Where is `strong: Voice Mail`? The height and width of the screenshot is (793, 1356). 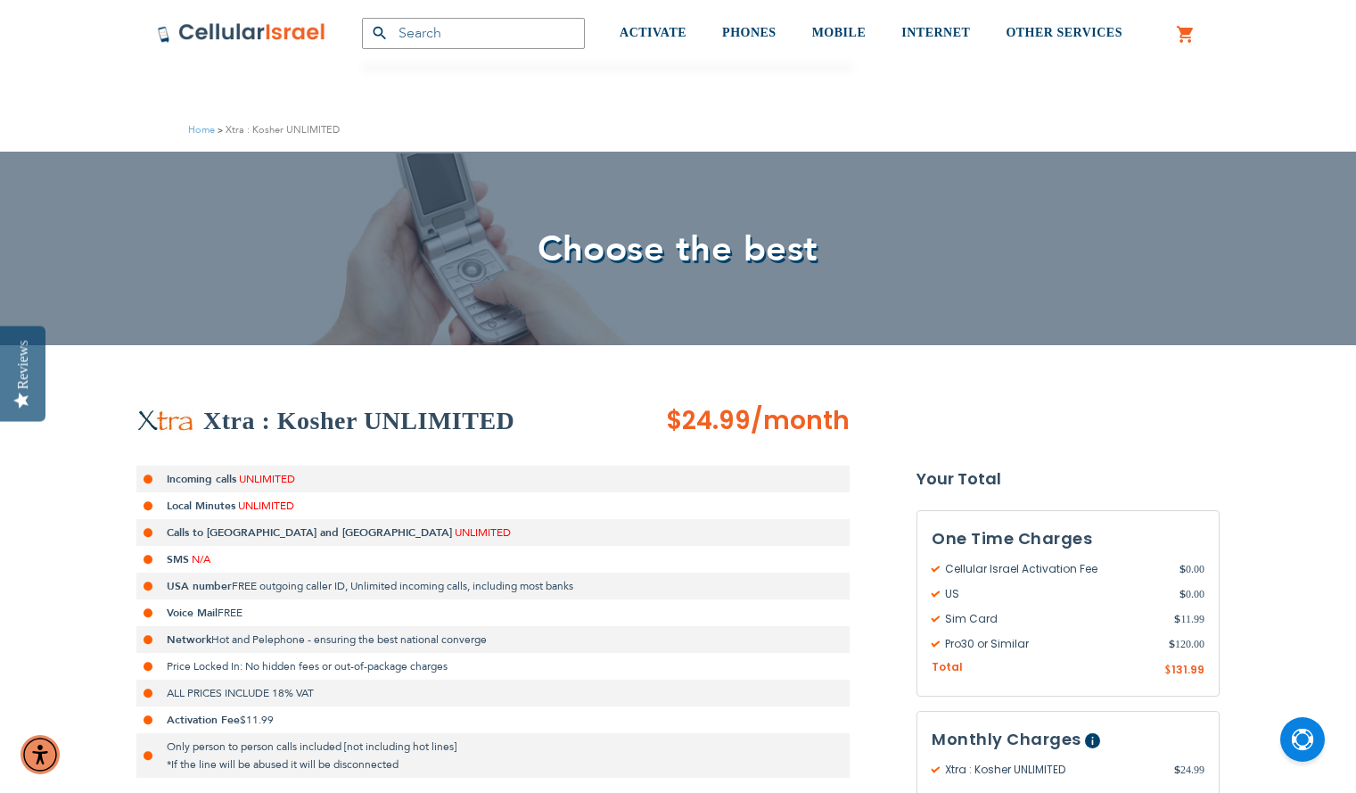 strong: Voice Mail is located at coordinates (192, 612).